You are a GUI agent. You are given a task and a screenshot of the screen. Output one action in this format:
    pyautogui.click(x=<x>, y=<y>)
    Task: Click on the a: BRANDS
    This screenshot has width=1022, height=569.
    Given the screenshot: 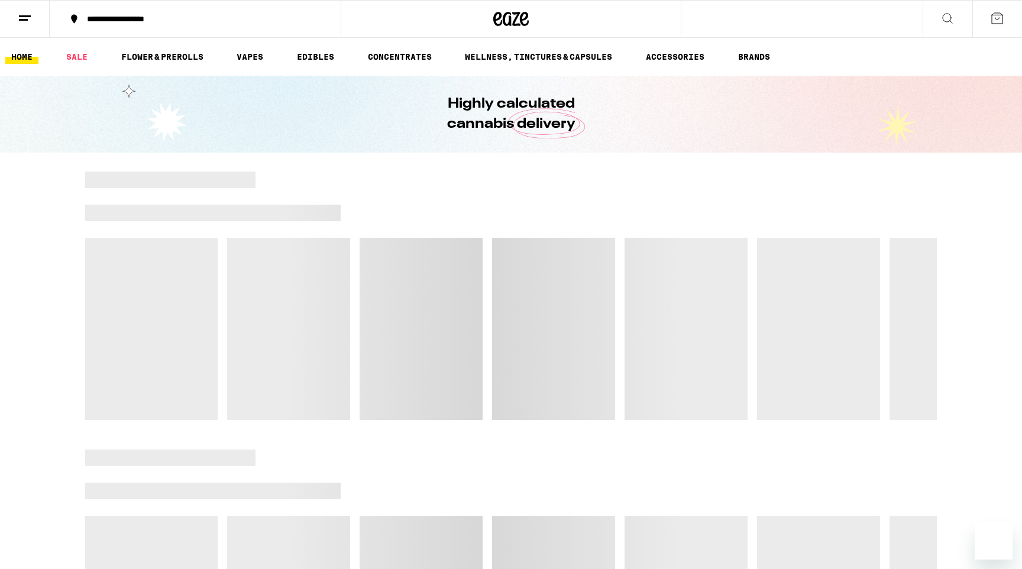 What is the action you would take?
    pyautogui.click(x=754, y=57)
    